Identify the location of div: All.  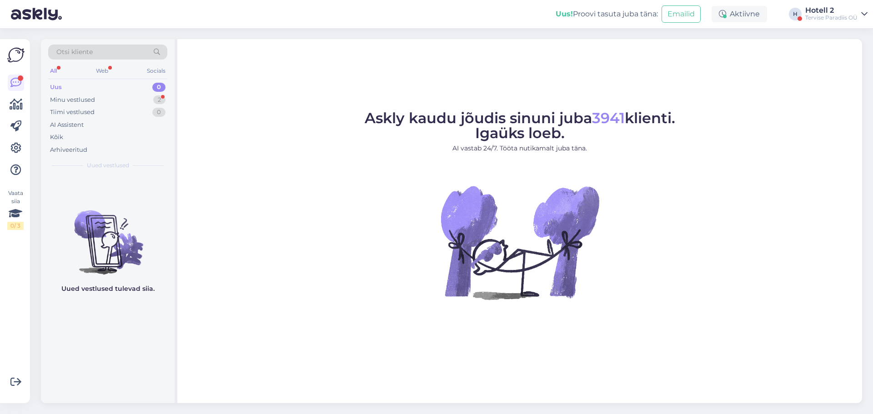
(53, 71).